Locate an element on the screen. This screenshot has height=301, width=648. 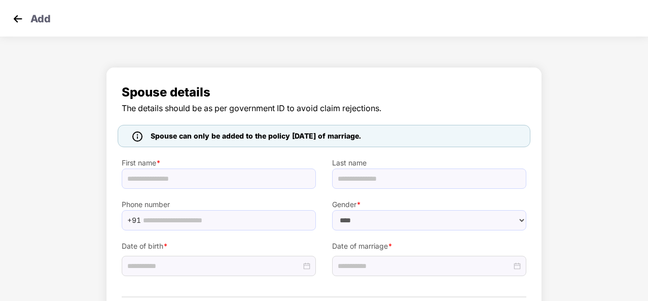
span: +91 is located at coordinates (134, 220).